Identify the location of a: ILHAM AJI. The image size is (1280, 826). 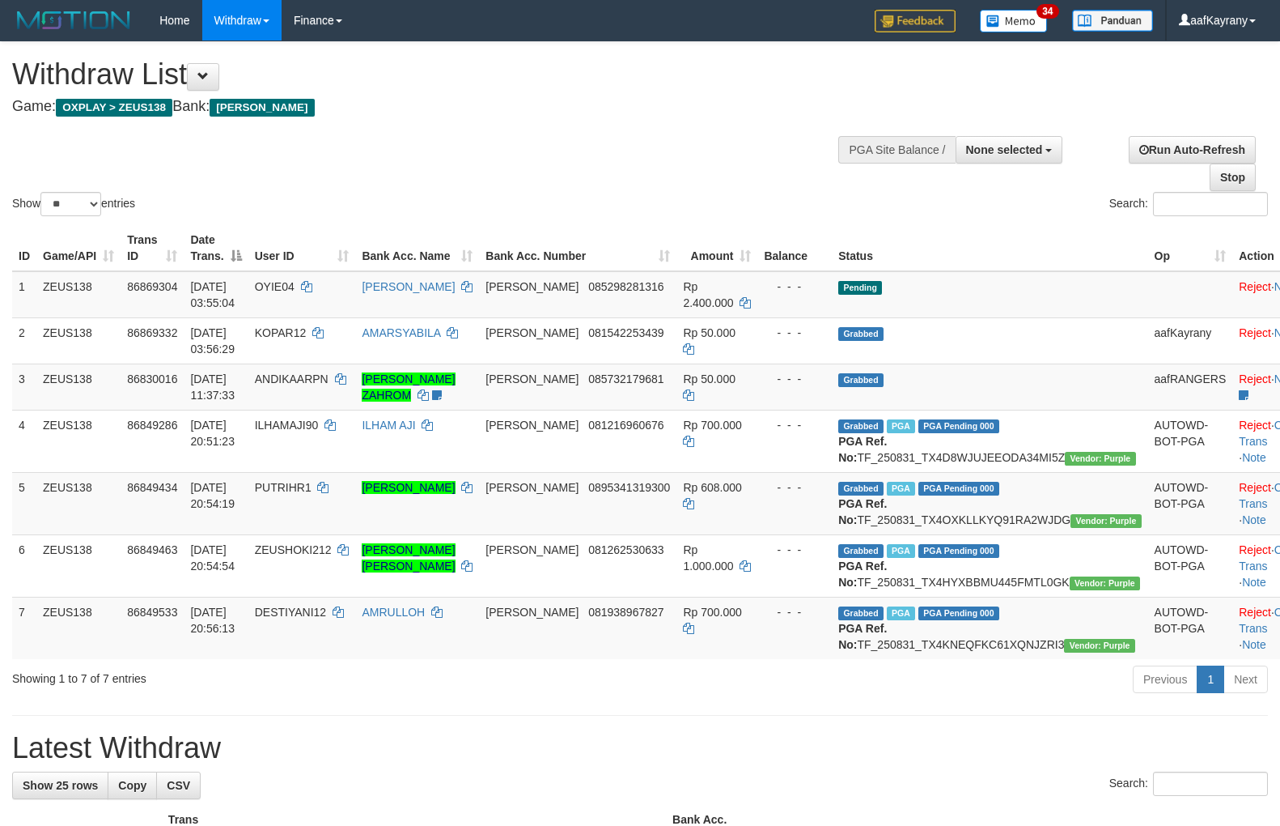
(388, 425).